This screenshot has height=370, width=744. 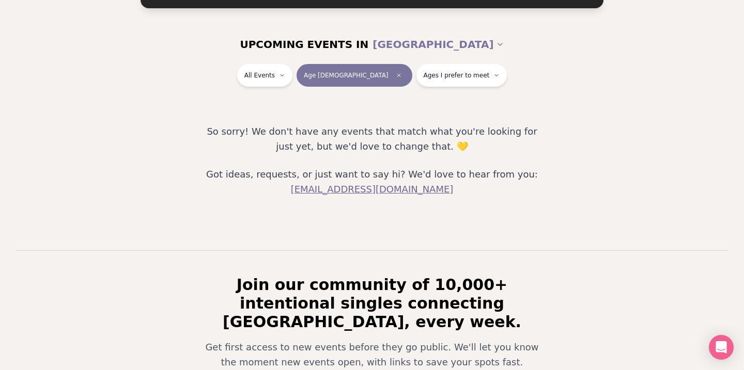 What do you see at coordinates (259, 75) in the screenshot?
I see `span: All Events` at bounding box center [259, 75].